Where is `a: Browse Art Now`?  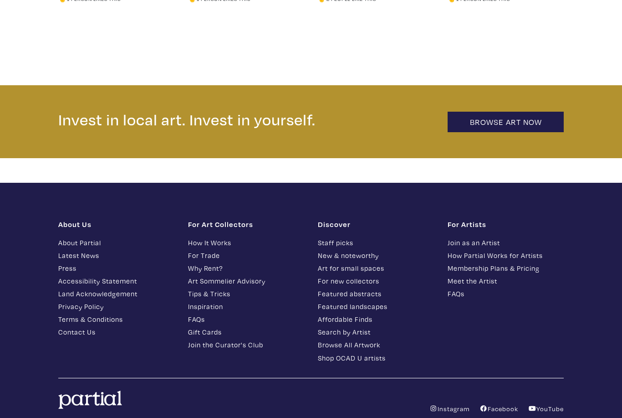 a: Browse Art Now is located at coordinates (506, 122).